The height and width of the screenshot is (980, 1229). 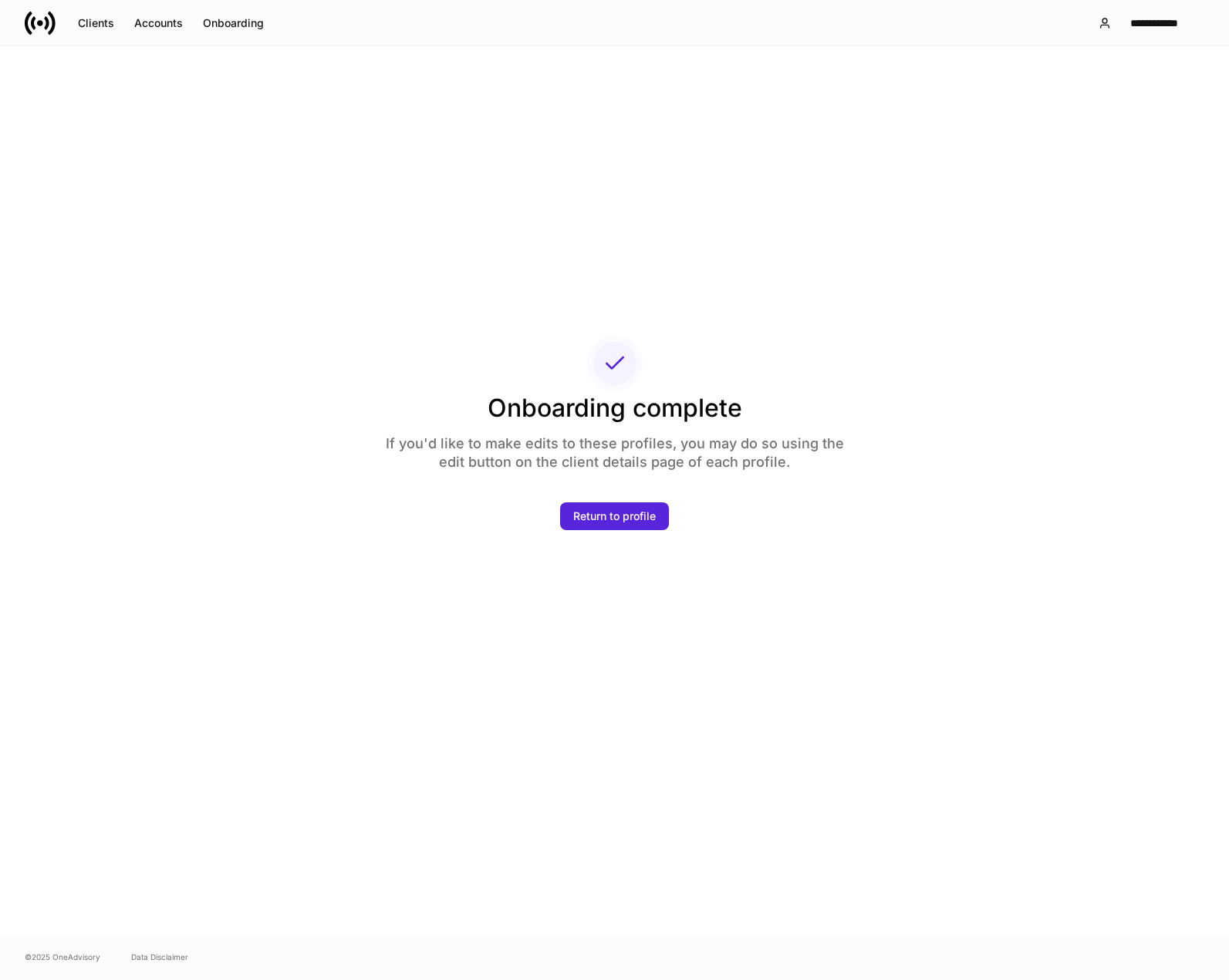 What do you see at coordinates (614, 516) in the screenshot?
I see `button: Return to profile` at bounding box center [614, 516].